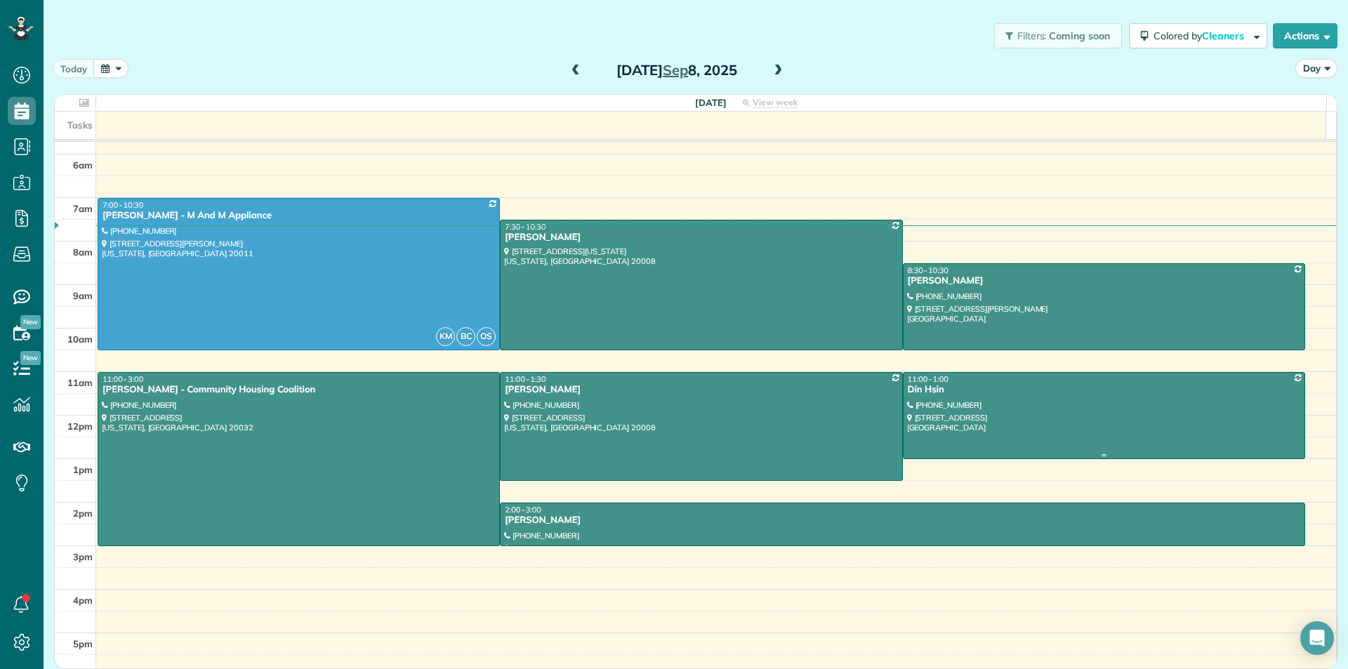 This screenshot has height=669, width=1348. What do you see at coordinates (1104, 390) in the screenshot?
I see `div: Din Hsin` at bounding box center [1104, 390].